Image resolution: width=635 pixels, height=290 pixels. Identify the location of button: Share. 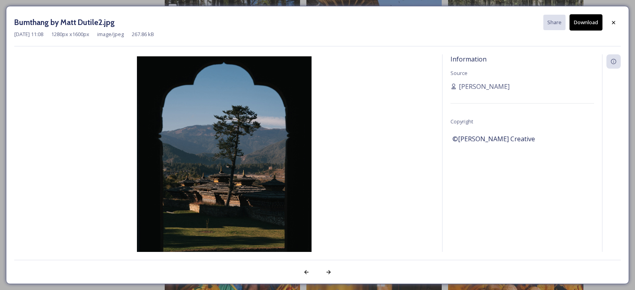
(554, 22).